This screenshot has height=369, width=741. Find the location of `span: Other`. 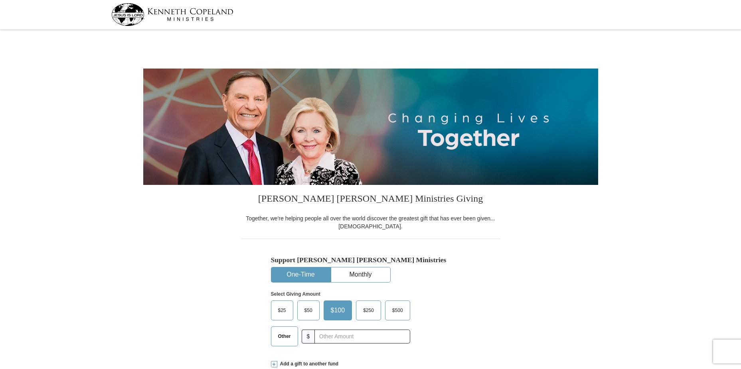

span: Other is located at coordinates (284, 337).